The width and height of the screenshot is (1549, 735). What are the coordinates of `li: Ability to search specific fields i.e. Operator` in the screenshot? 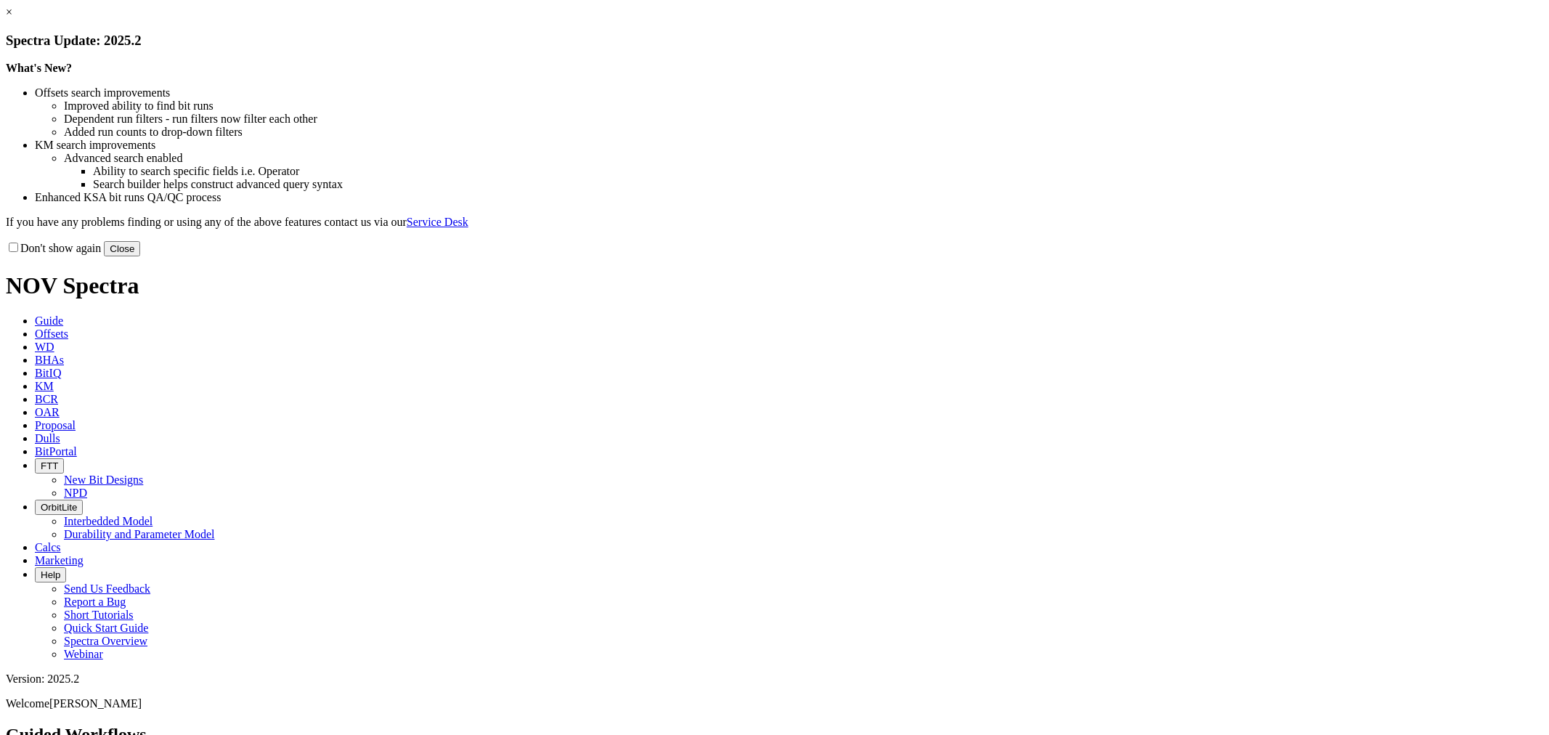 It's located at (818, 171).